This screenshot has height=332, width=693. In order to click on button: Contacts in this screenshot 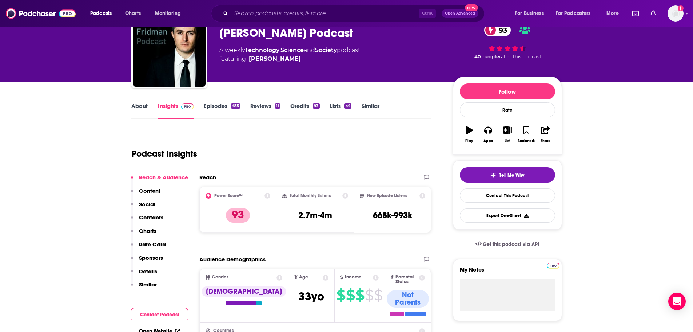, I will do `click(147, 220)`.